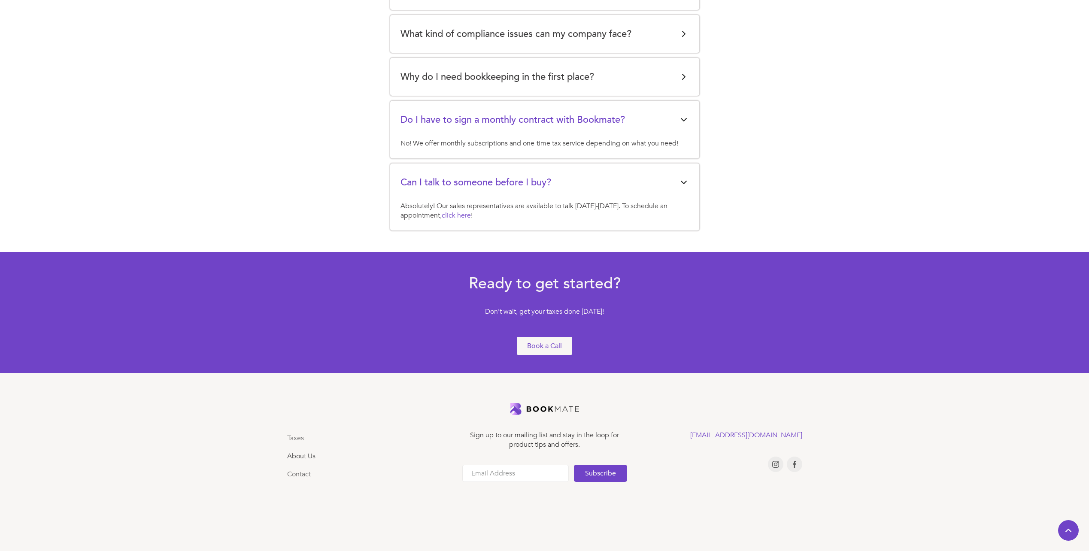 This screenshot has width=1089, height=551. I want to click on h5: Why do I need bookkeeping in the first place?, so click(497, 77).